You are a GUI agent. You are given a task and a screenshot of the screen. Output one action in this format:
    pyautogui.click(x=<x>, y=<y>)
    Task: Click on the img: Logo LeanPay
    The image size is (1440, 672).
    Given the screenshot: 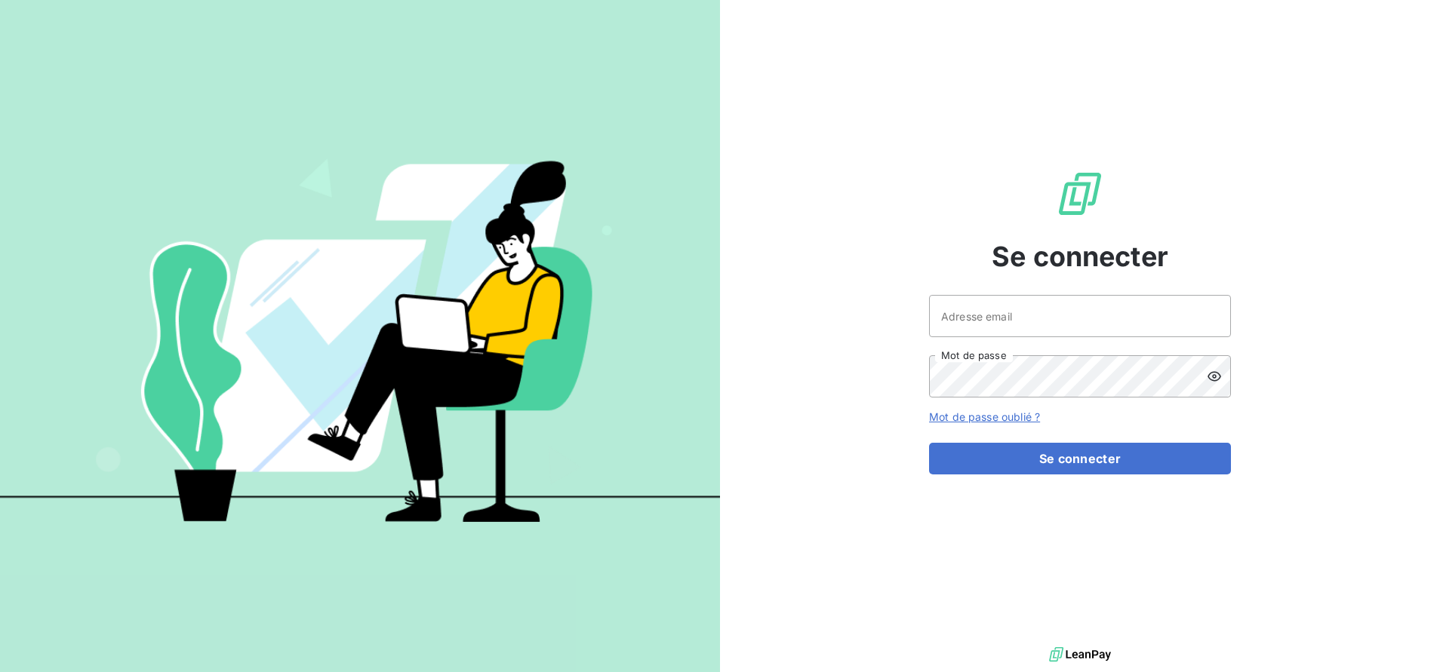 What is the action you would take?
    pyautogui.click(x=1080, y=194)
    